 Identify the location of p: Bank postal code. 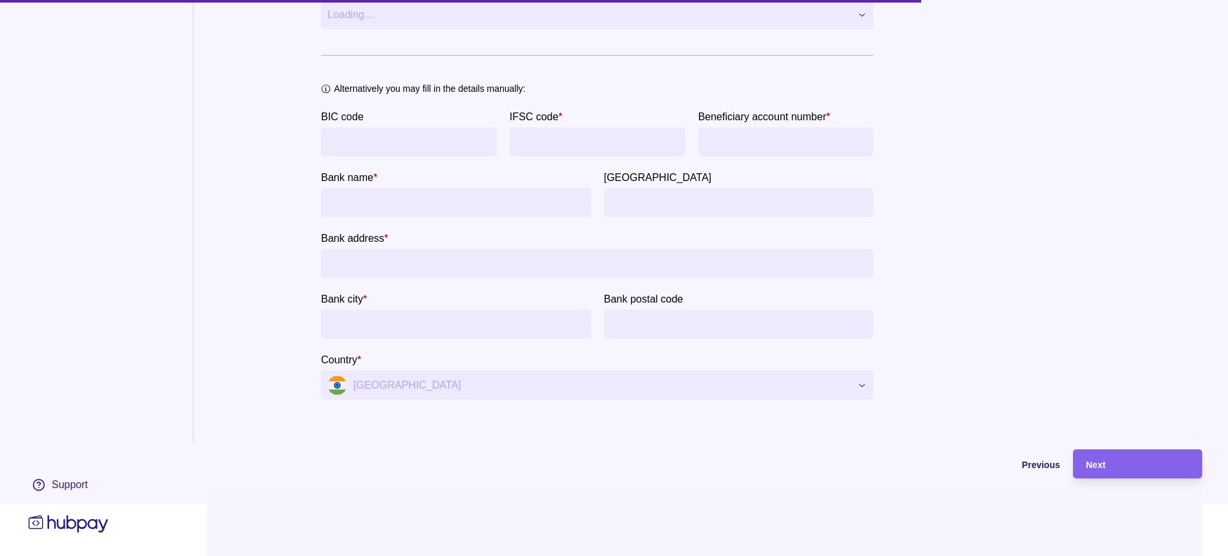
(643, 298).